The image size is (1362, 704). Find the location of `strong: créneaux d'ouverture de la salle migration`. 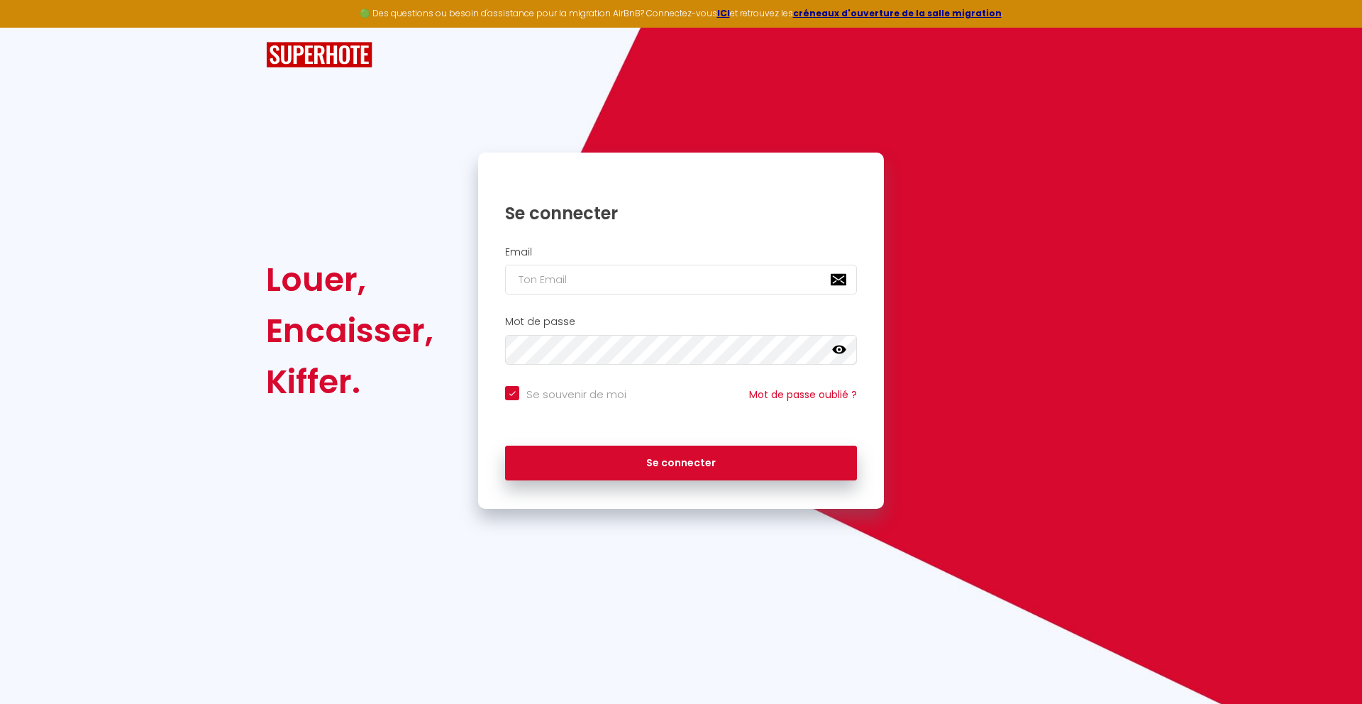

strong: créneaux d'ouverture de la salle migration is located at coordinates (898, 13).